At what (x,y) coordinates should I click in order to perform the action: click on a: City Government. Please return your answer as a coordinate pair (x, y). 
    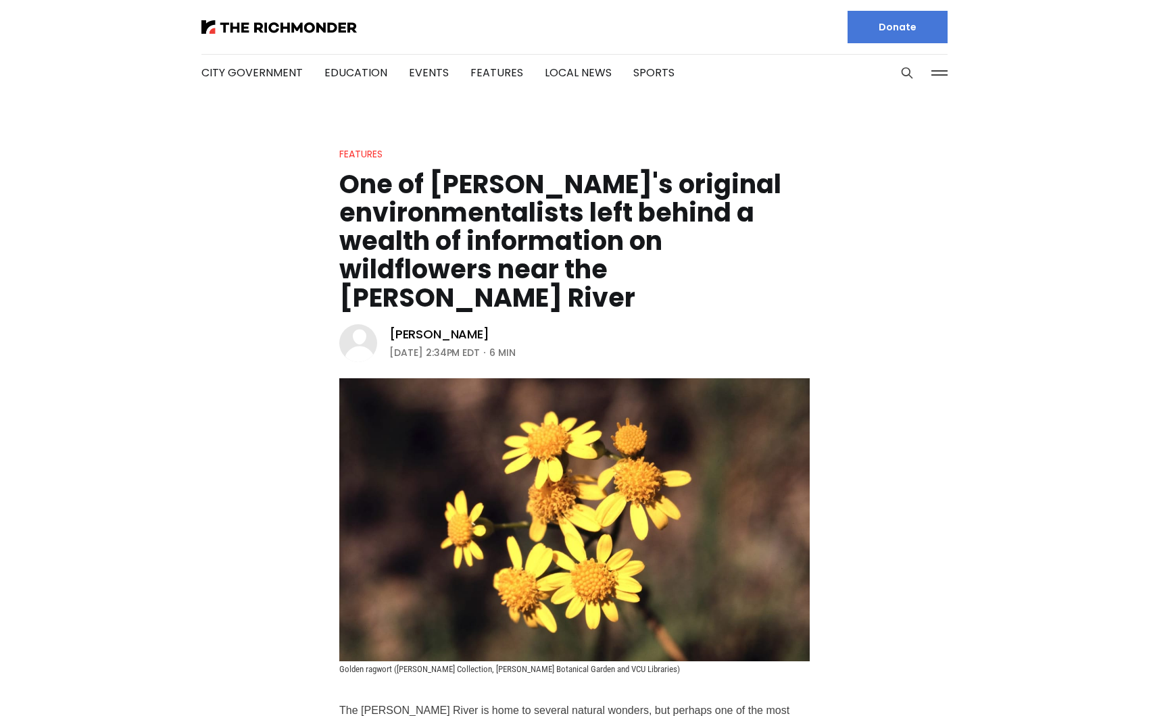
    Looking at the image, I should click on (252, 72).